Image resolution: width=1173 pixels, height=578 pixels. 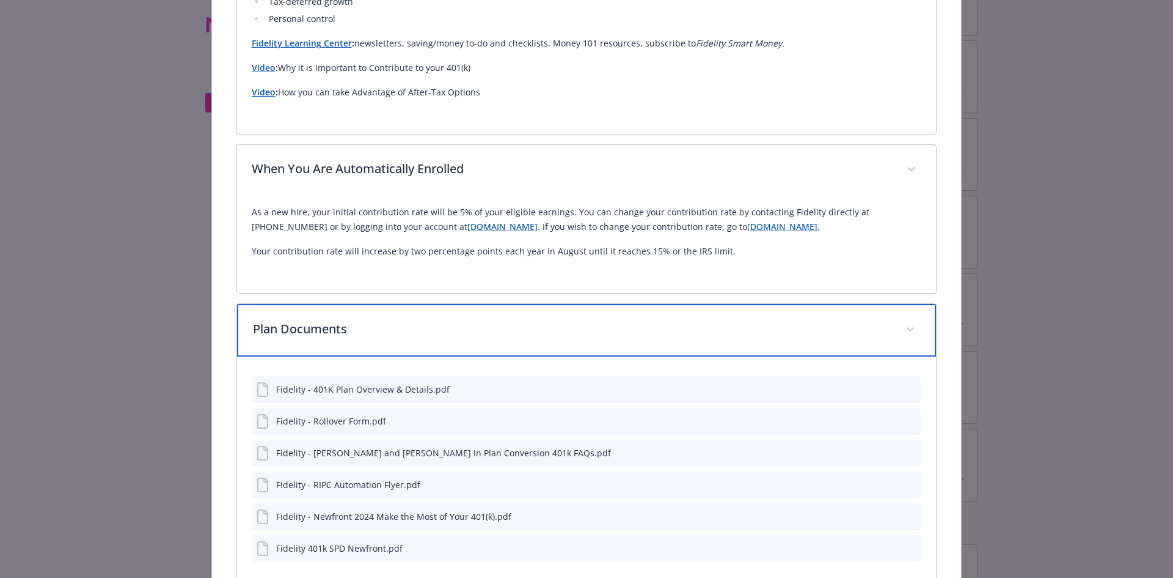 What do you see at coordinates (587, 68) in the screenshot?
I see `p: Why it is Important to Contribute to your 401(k)` at bounding box center [587, 68].